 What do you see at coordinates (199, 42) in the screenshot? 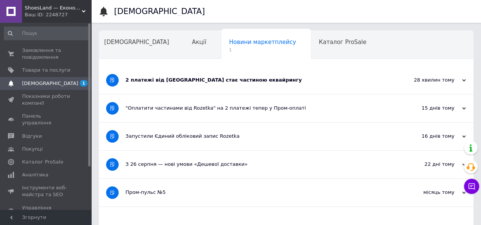
I see `span: Акції` at bounding box center [199, 42].